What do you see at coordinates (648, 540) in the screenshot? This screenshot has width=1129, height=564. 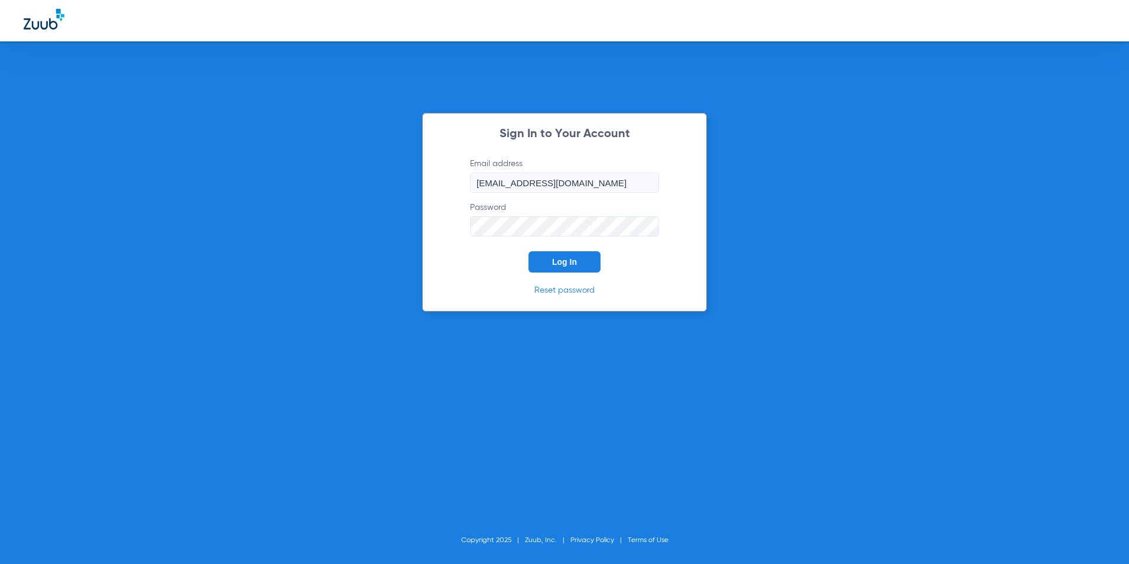 I see `a: Terms of Use` at bounding box center [648, 540].